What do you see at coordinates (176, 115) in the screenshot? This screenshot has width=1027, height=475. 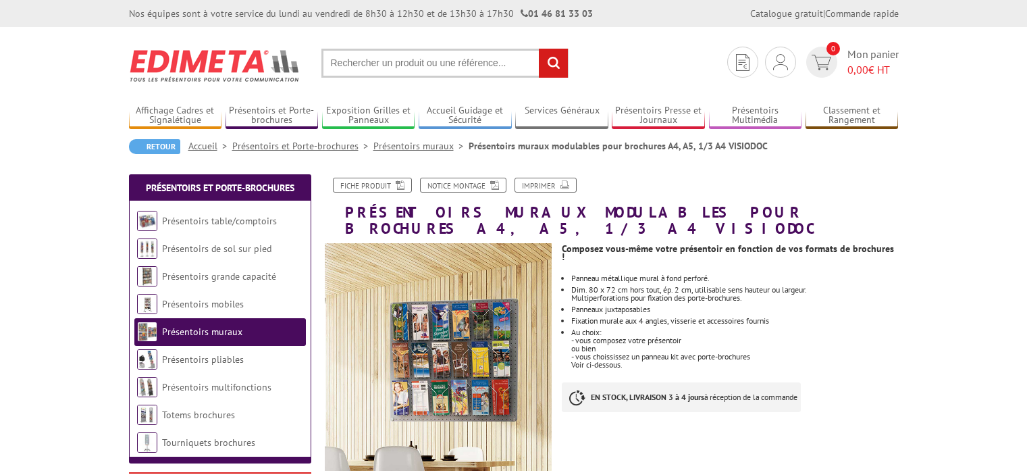 I see `a: Affichage Cadres et Signalétique` at bounding box center [176, 115].